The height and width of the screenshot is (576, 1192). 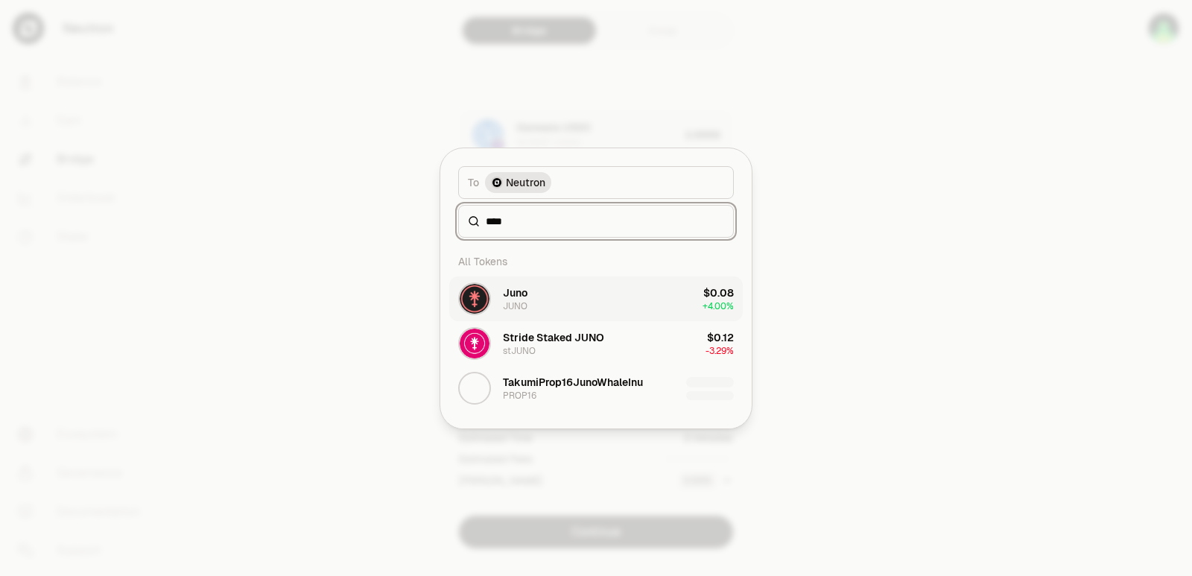 What do you see at coordinates (475, 299) in the screenshot?
I see `img: JUNO Logo` at bounding box center [475, 299].